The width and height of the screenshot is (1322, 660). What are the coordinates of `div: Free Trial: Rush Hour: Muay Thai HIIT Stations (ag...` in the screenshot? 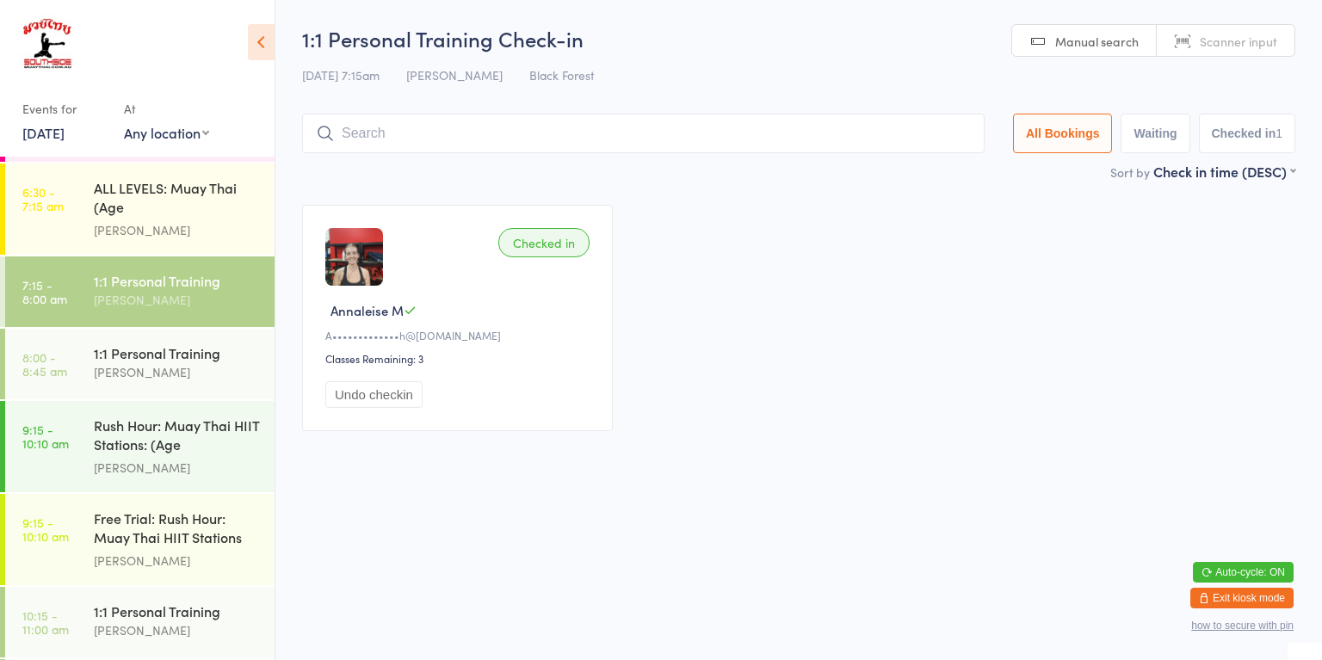 It's located at (176, 529).